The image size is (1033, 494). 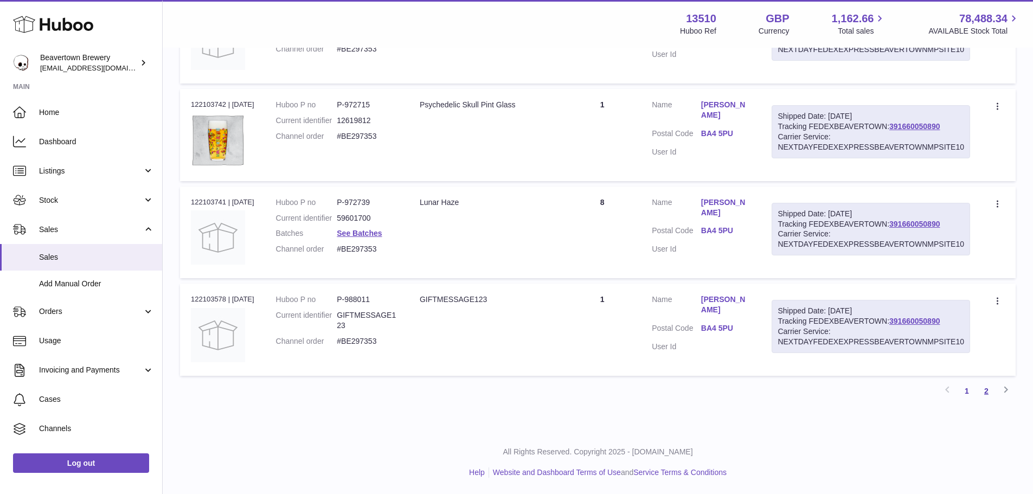 I want to click on a: Service Terms & Conditions, so click(x=680, y=472).